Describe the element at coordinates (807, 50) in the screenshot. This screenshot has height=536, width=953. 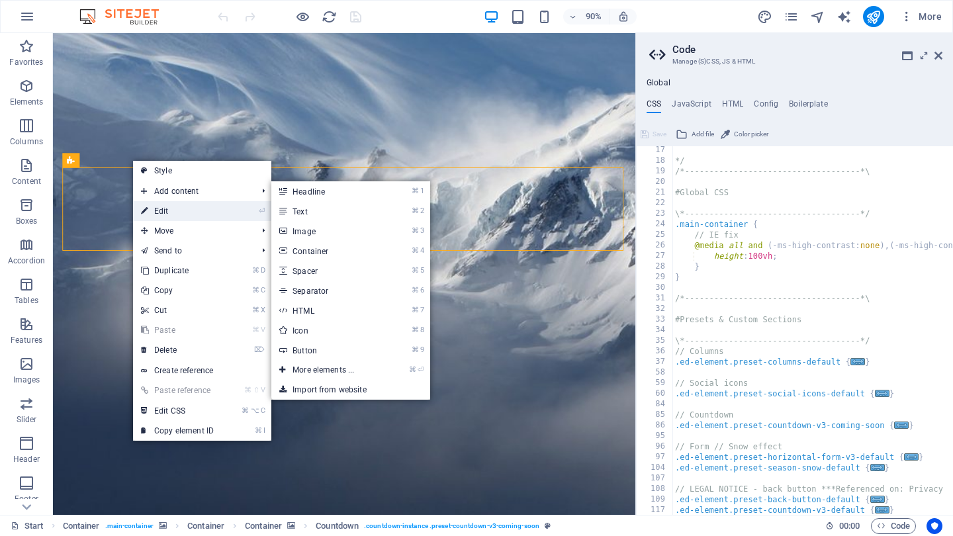
I see `h2: Code` at that location.